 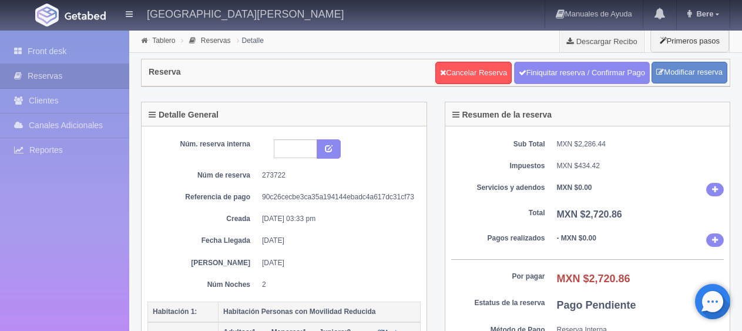 What do you see at coordinates (498, 302) in the screenshot?
I see `dt: Estatus de la reserva` at bounding box center [498, 302].